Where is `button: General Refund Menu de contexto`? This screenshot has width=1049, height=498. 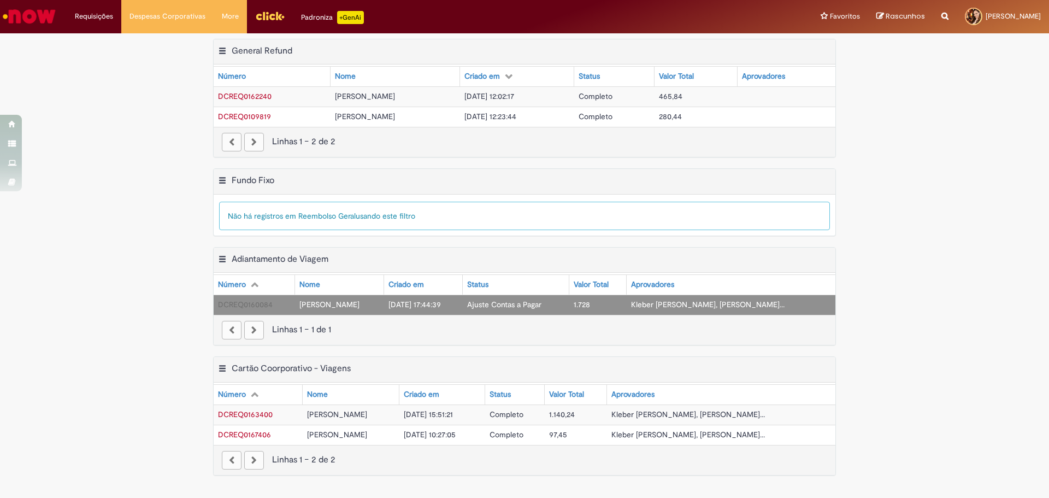
button: General Refund Menu de contexto is located at coordinates (222, 52).